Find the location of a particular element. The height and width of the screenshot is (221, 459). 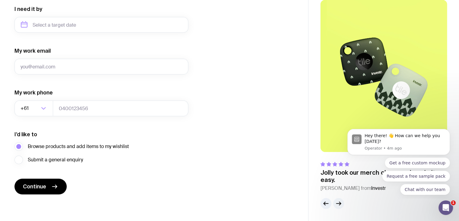

button: Quick reply: Chat with our team is located at coordinates (87, 66).